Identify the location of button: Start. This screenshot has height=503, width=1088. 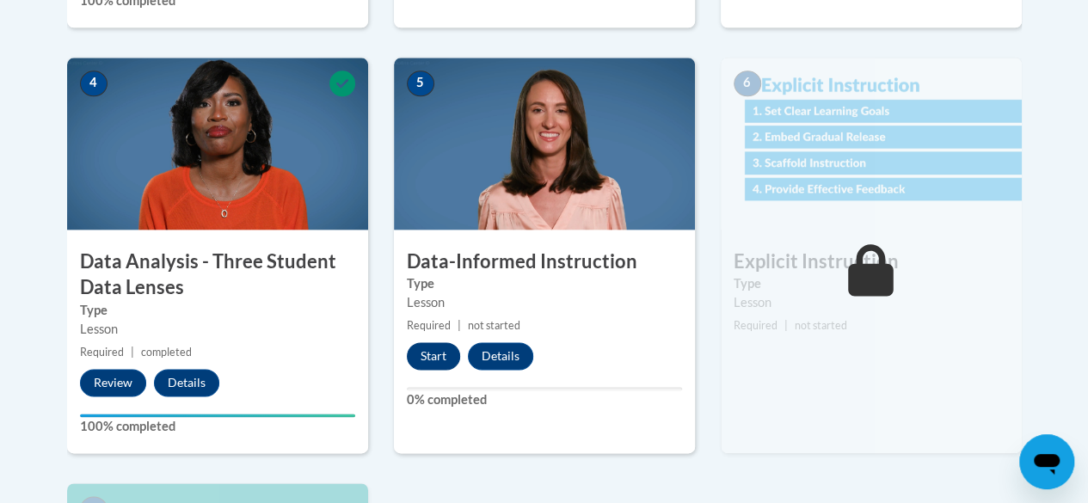
(434, 356).